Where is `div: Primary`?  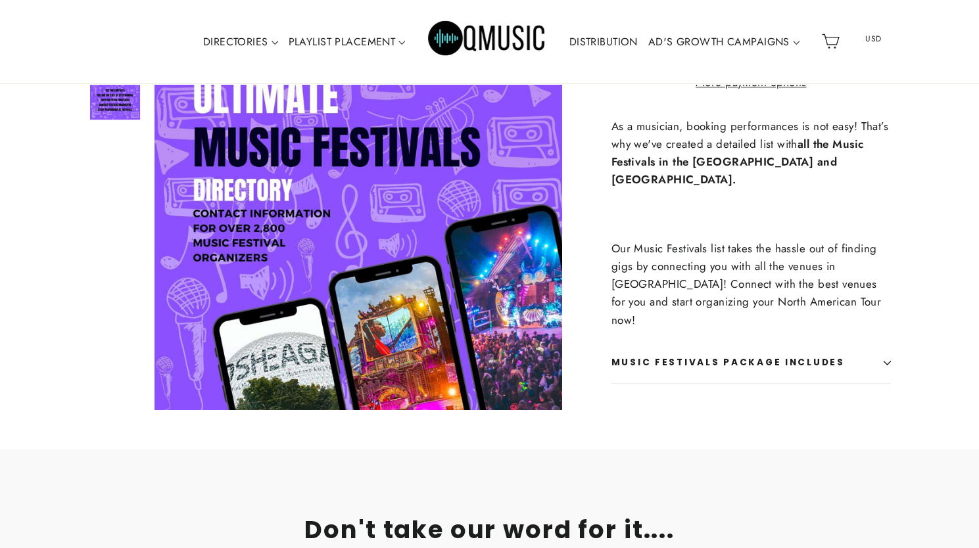 div: Primary is located at coordinates (487, 41).